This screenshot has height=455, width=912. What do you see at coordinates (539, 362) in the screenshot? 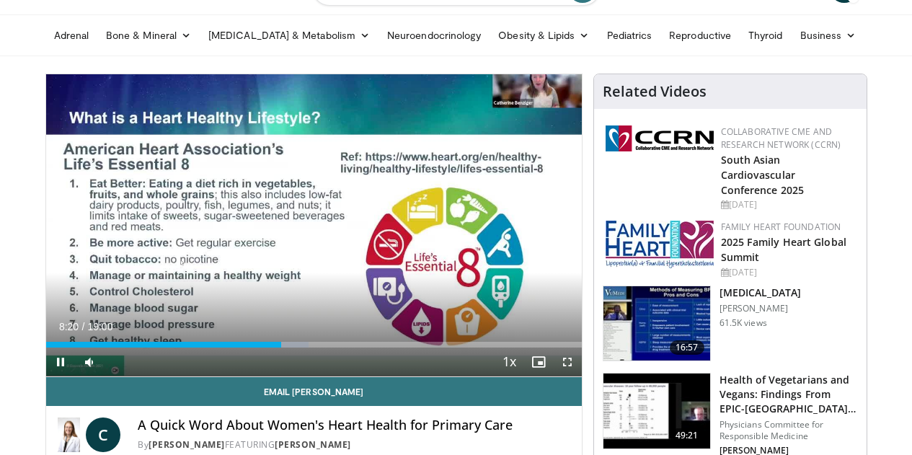
I see `button: Enable picture-in-picture mode` at bounding box center [539, 362].